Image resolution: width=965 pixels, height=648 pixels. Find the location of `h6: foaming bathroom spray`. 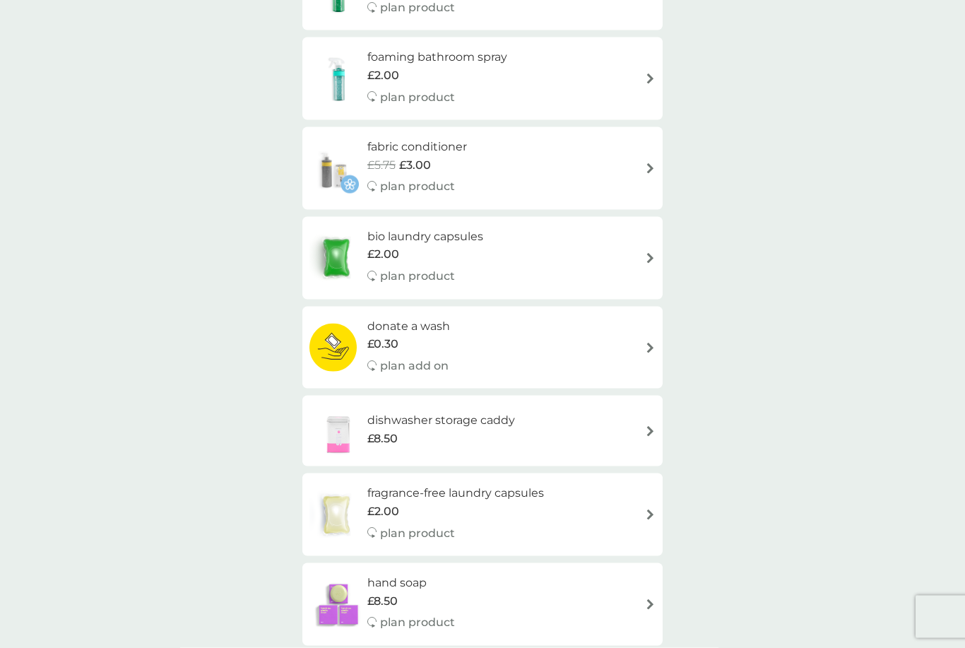

h6: foaming bathroom spray is located at coordinates (437, 57).